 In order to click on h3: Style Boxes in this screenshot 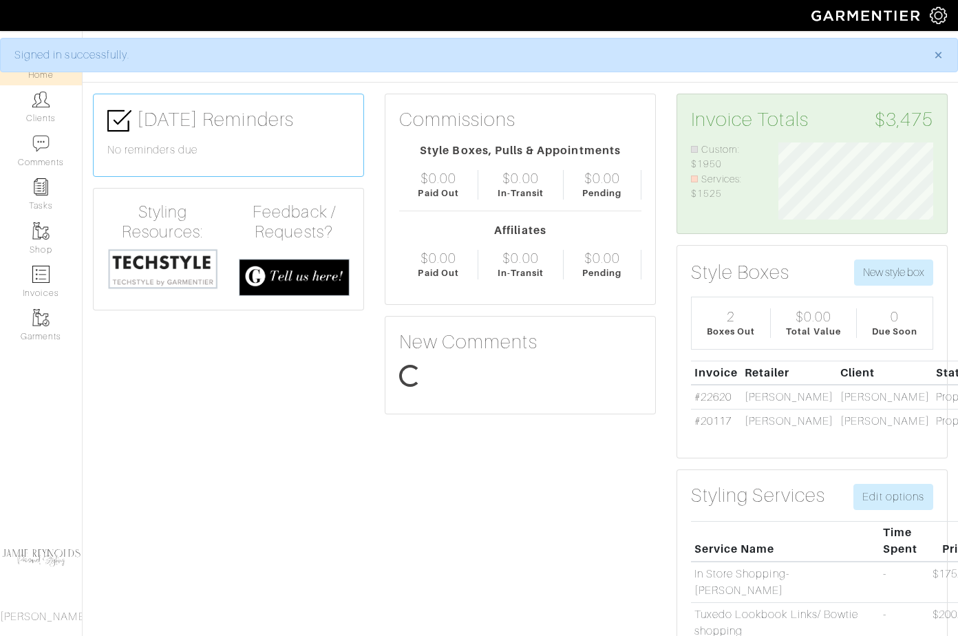, I will do `click(741, 273)`.